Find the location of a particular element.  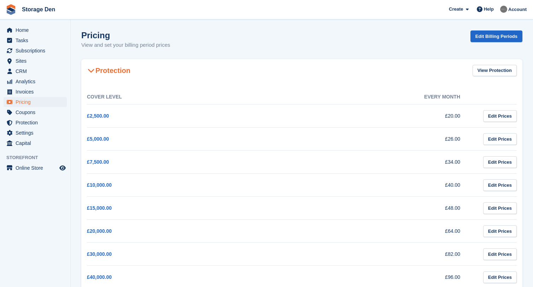

td: £82.00 is located at coordinates (378, 254).